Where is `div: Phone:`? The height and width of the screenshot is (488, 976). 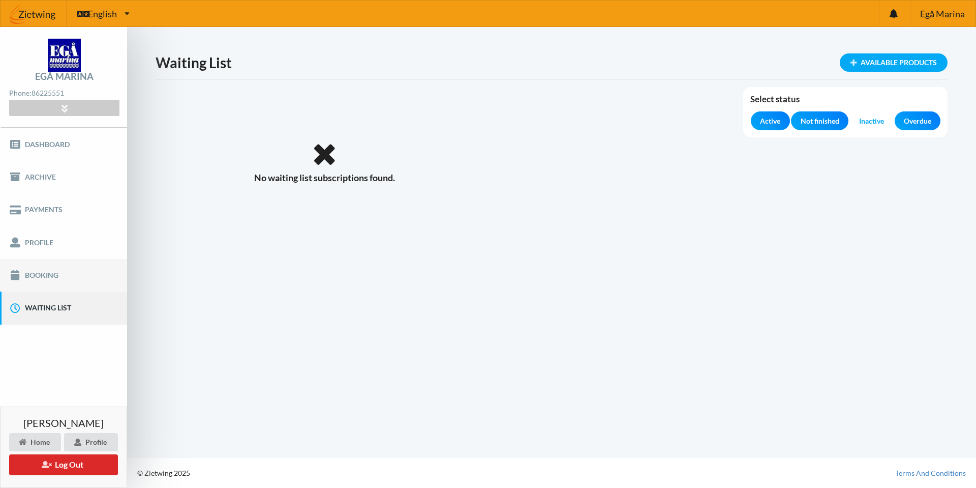 div: Phone: is located at coordinates (64, 93).